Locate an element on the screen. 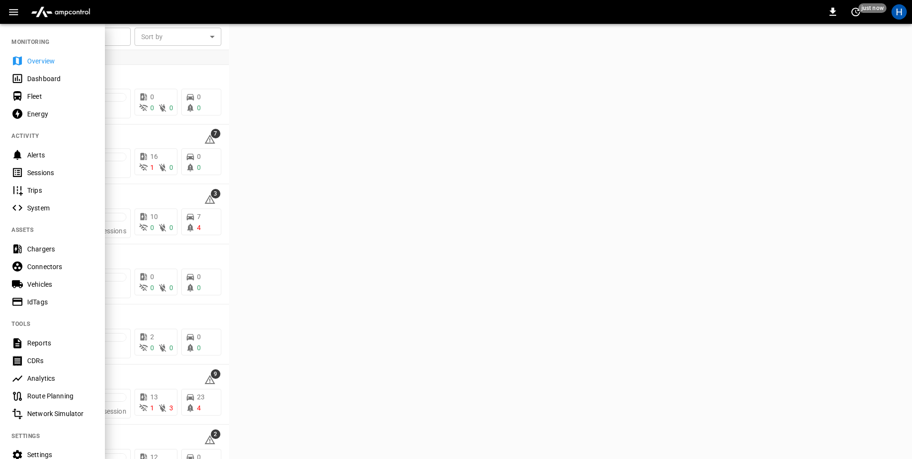 The image size is (912, 459). div: Fleet is located at coordinates (60, 96).